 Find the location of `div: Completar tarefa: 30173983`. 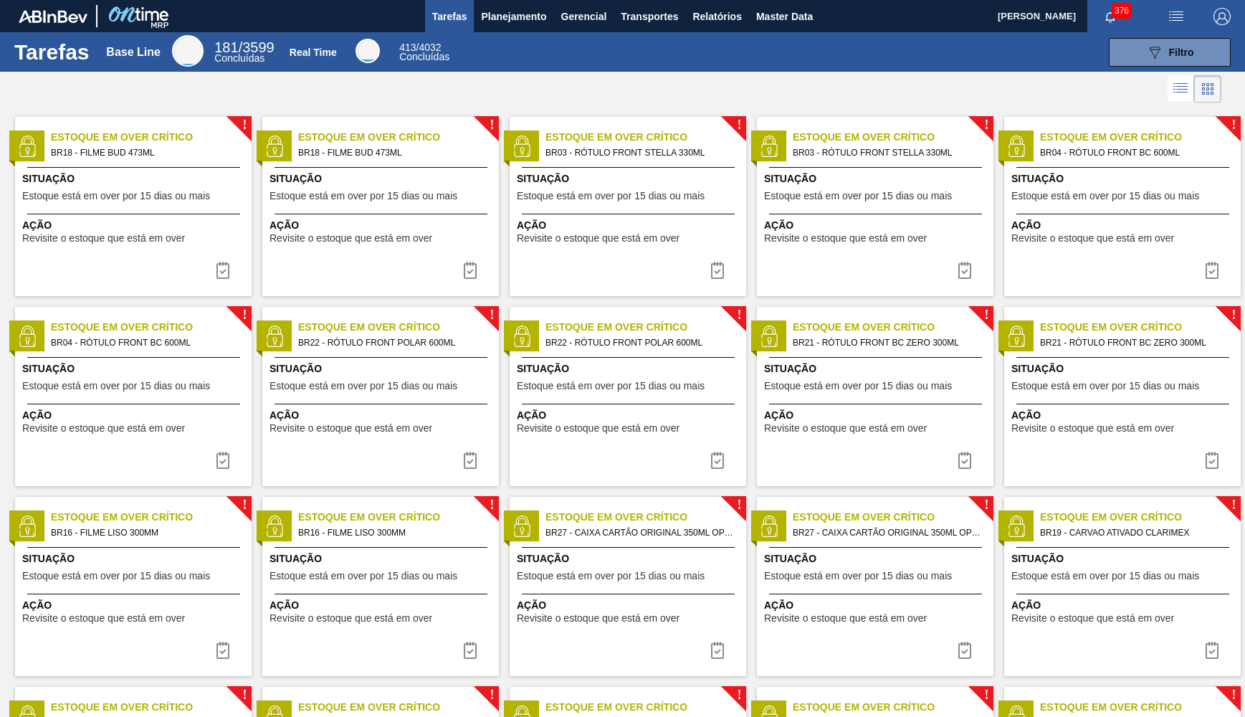

div: Completar tarefa: 30173983 is located at coordinates (1212, 460).